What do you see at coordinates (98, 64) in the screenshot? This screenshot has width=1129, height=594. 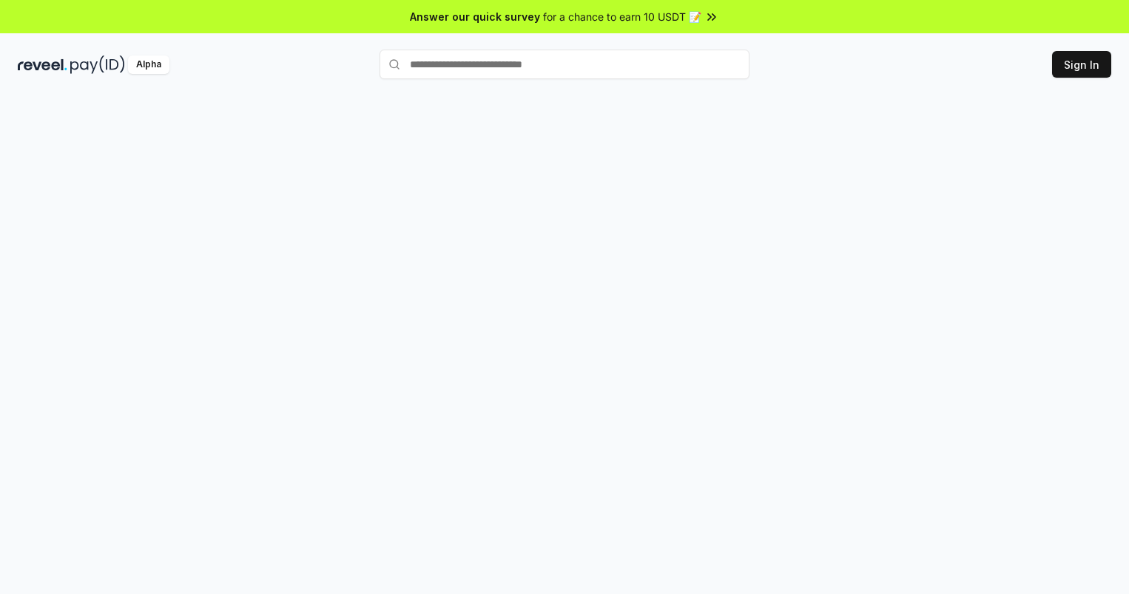 I see `img: pay_id` at bounding box center [98, 64].